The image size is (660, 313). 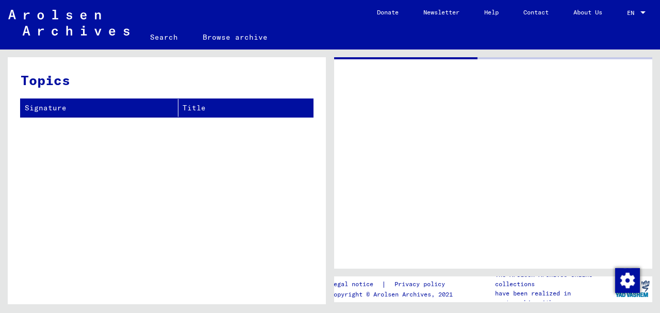 I want to click on span: EN, so click(x=633, y=13).